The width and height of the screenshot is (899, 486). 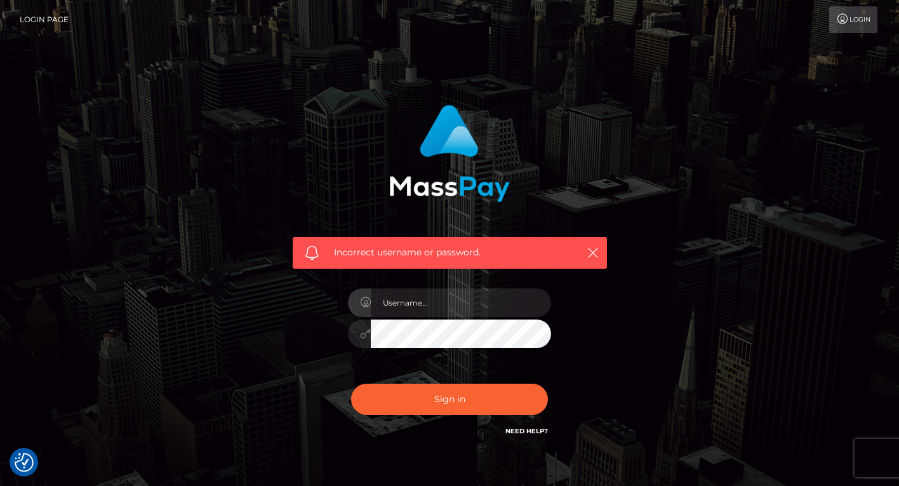 What do you see at coordinates (449, 399) in the screenshot?
I see `button: Sign in` at bounding box center [449, 399].